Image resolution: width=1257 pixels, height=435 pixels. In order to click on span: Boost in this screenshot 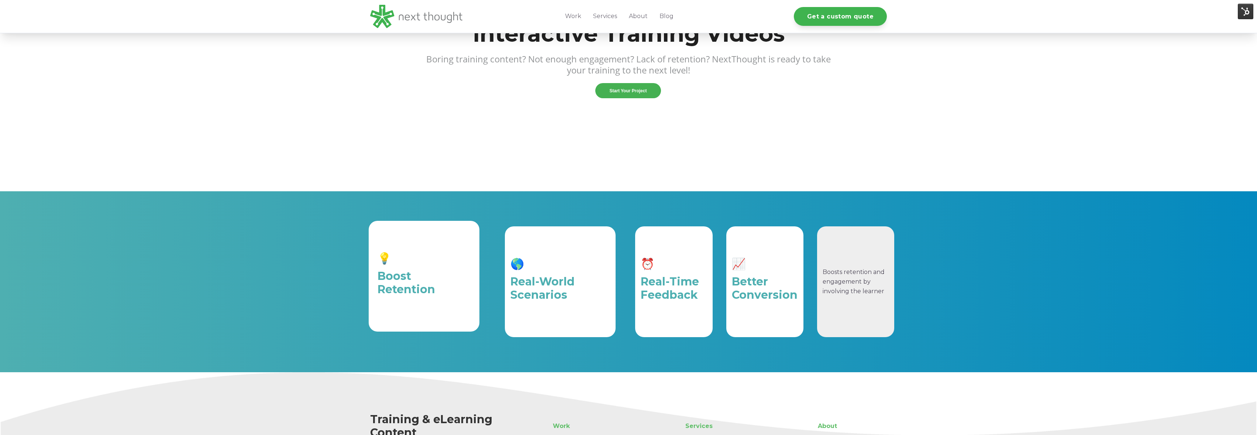, I will do `click(394, 276)`.